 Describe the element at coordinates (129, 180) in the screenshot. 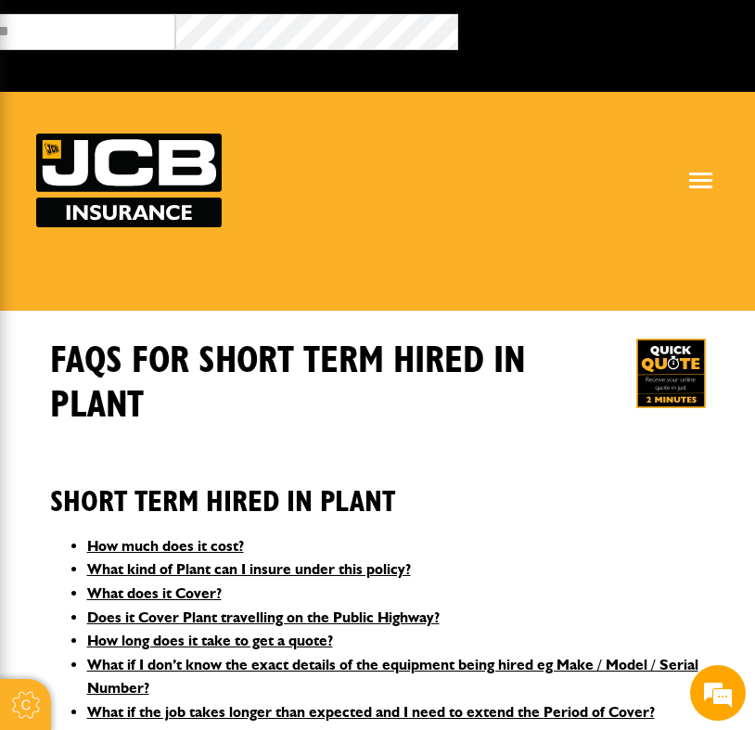

I see `a: JCB Insurance Services` at that location.